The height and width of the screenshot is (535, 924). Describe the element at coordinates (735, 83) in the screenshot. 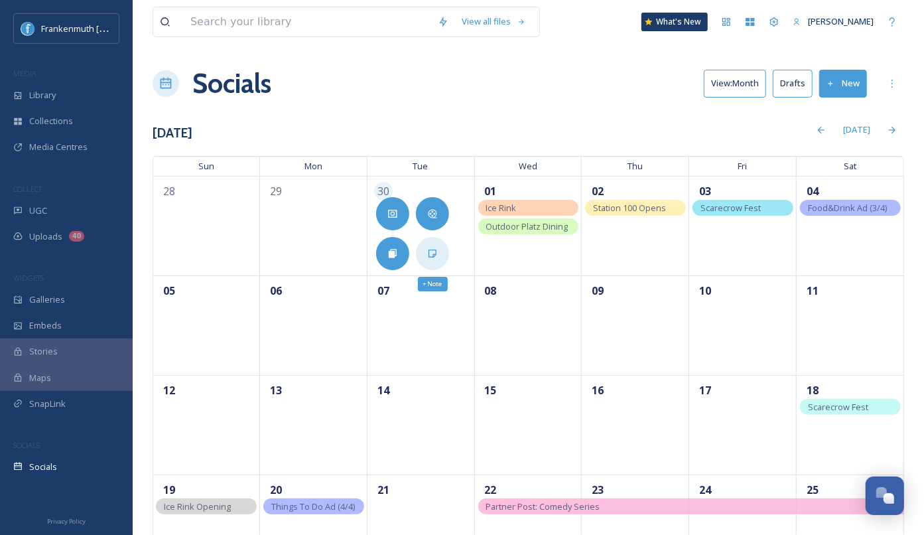

I see `button: View:Month` at that location.